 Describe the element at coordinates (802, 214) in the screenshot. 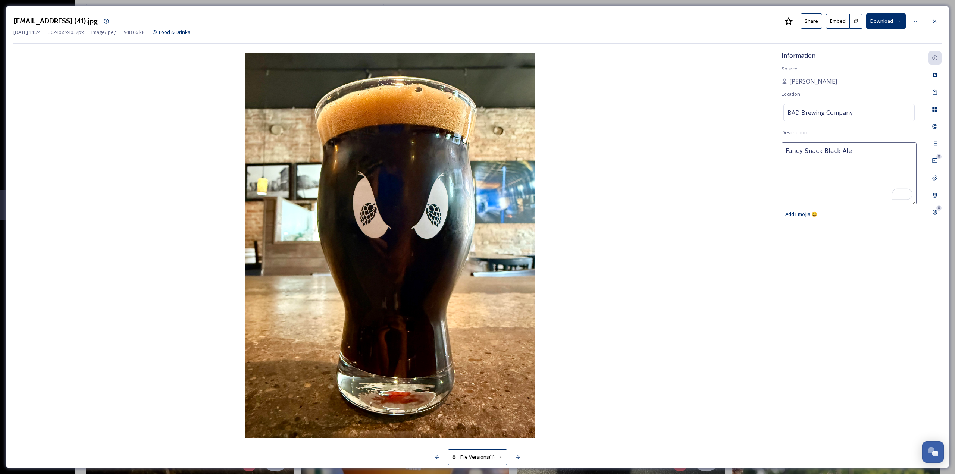

I see `span: Add Emojis 😄` at that location.